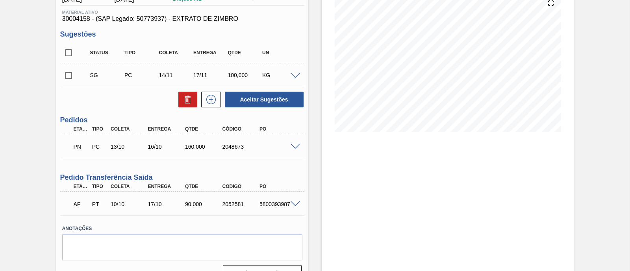  Describe the element at coordinates (241, 204) in the screenshot. I see `div: 2052581` at that location.